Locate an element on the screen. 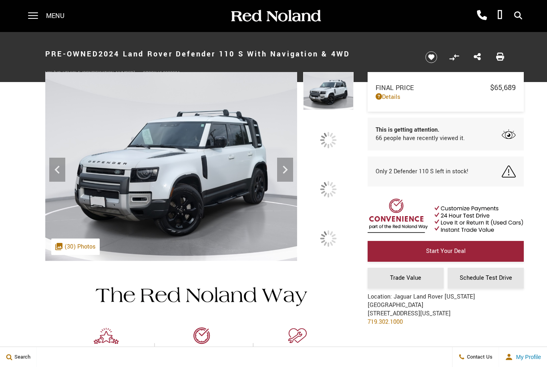 The image size is (547, 367). a: Start Your Deal is located at coordinates (446, 252).